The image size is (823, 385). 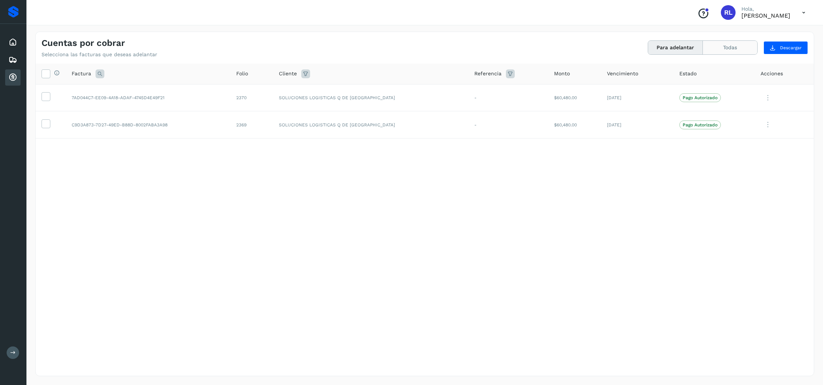 I want to click on td: 2369, so click(x=252, y=125).